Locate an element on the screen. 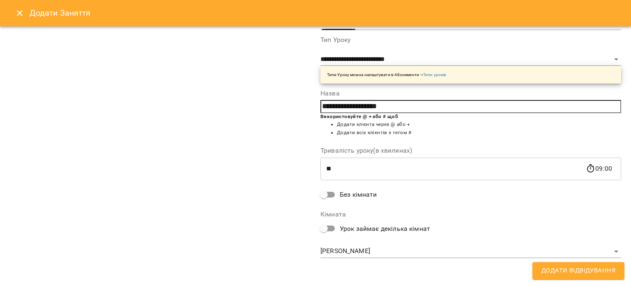 The image size is (631, 286). span: Урок займає декілька кімнат is located at coordinates (385, 229).